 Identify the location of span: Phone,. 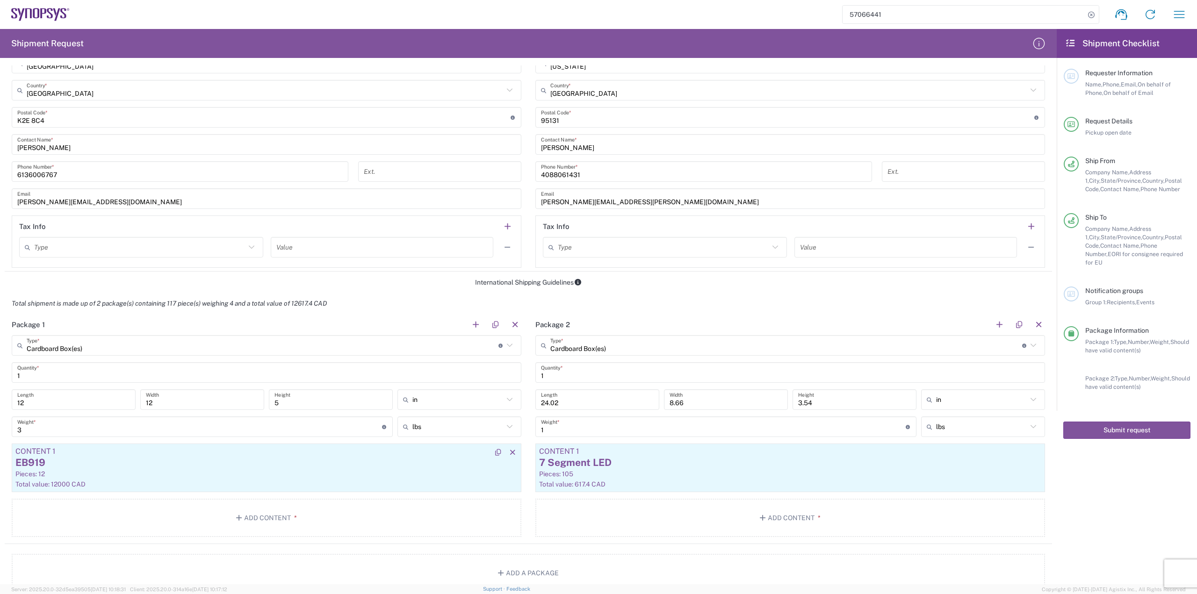
(1111, 84).